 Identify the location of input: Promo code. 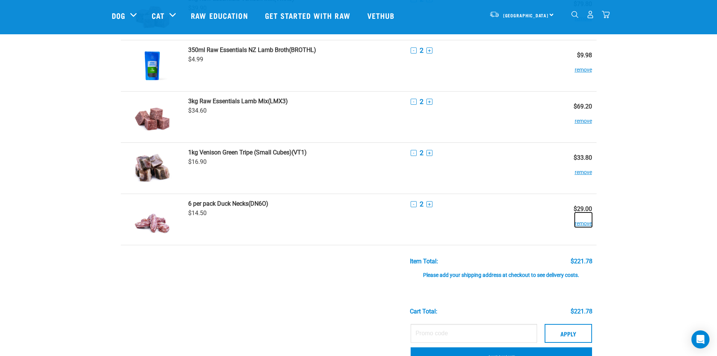
(474, 333).